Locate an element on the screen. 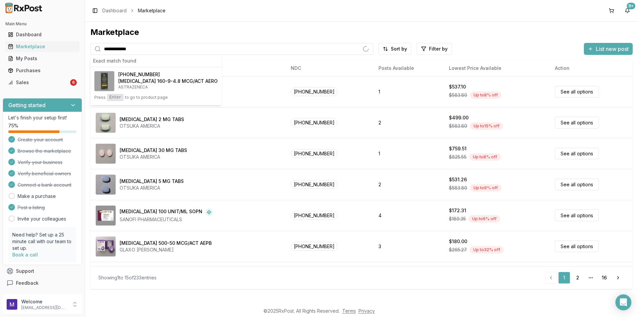 The height and width of the screenshot is (317, 638). span: Verify your business is located at coordinates (40, 162).